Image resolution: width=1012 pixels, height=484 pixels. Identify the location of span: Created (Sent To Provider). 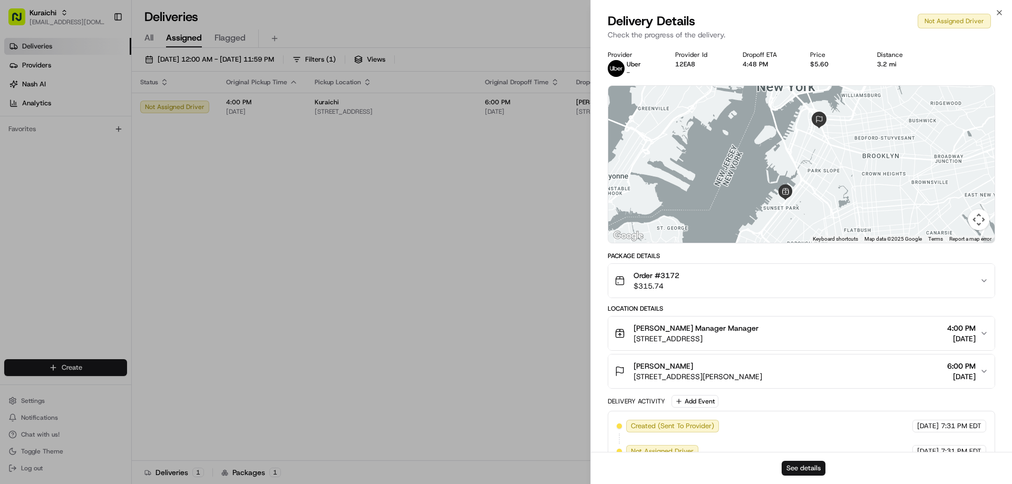
(673, 426).